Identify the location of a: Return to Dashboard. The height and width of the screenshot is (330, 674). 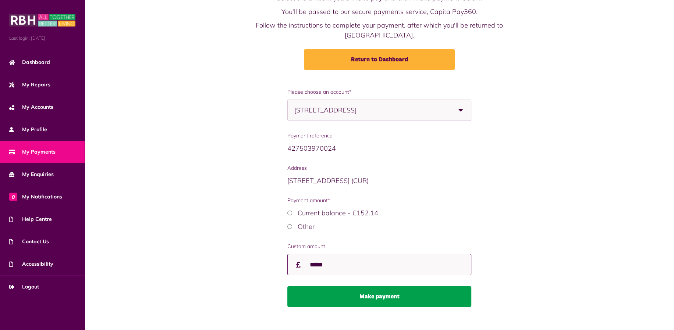
(379, 60).